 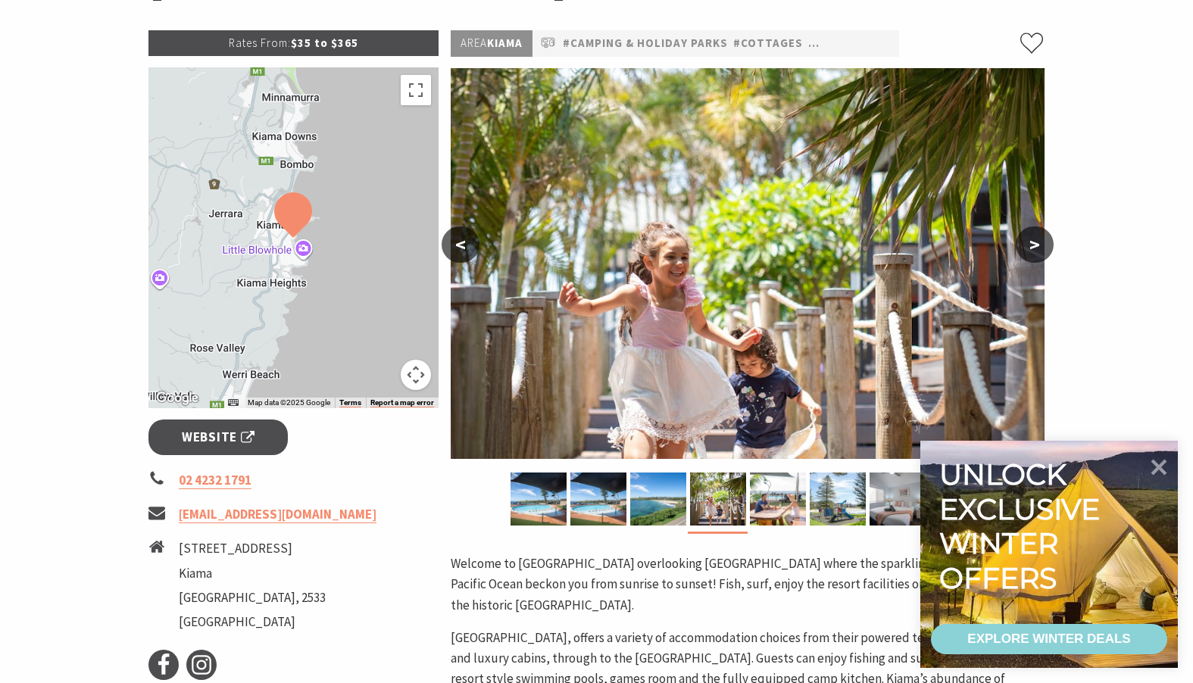 I want to click on img: Ocean view, so click(x=658, y=499).